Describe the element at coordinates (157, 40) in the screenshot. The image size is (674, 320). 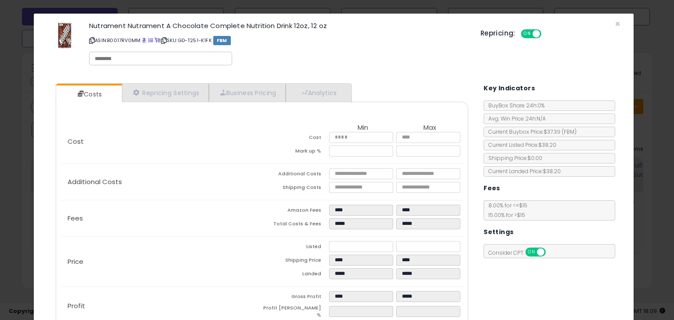
I see `a: Your listing only` at that location.